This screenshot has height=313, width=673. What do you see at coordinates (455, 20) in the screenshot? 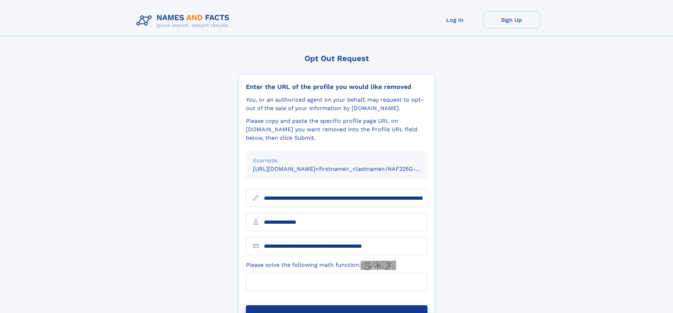
I see `a: Log In` at bounding box center [455, 20].